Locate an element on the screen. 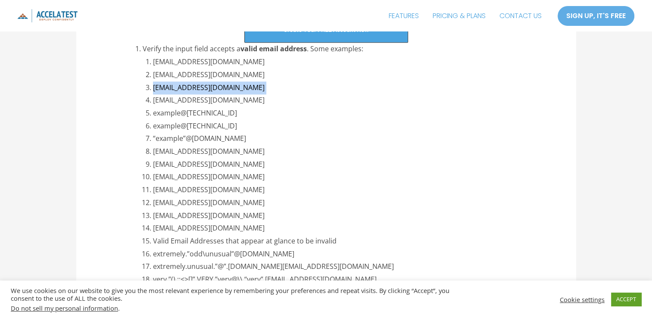 The image size is (652, 318). a: PRICING & PLANS is located at coordinates (459, 16).